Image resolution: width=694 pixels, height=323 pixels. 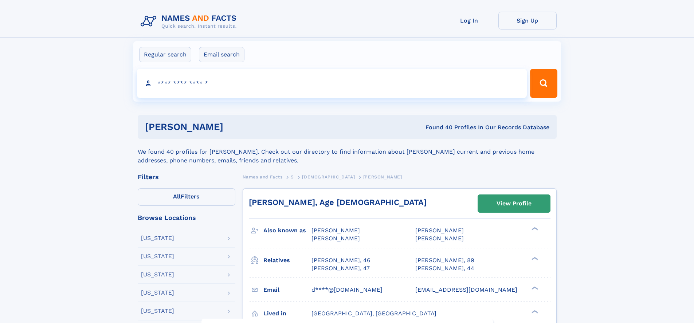 I want to click on label: Filters, so click(x=187, y=197).